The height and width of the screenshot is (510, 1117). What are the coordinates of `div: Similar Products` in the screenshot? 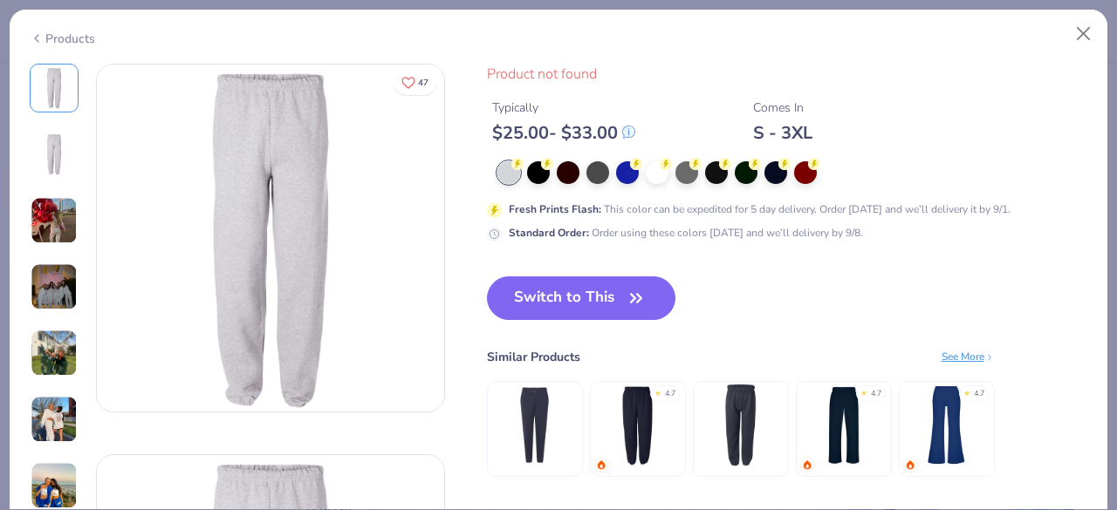 It's located at (533, 357).